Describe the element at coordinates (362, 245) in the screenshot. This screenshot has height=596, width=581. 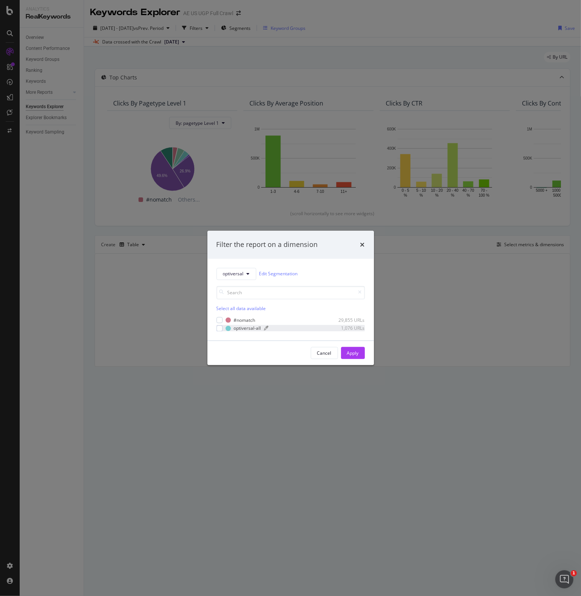
I see `div: times` at that location.